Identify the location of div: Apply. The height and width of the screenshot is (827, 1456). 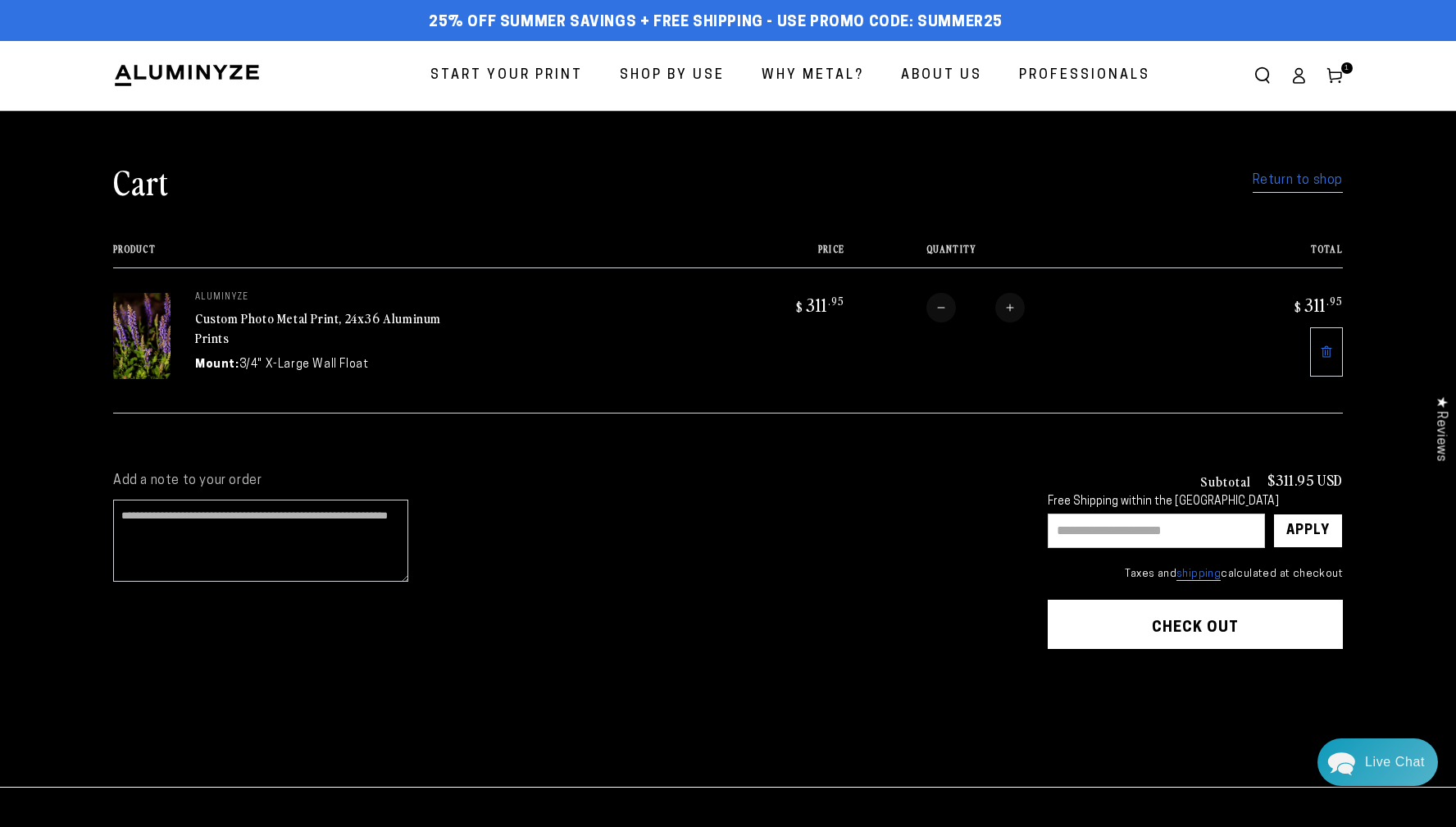
(1308, 531).